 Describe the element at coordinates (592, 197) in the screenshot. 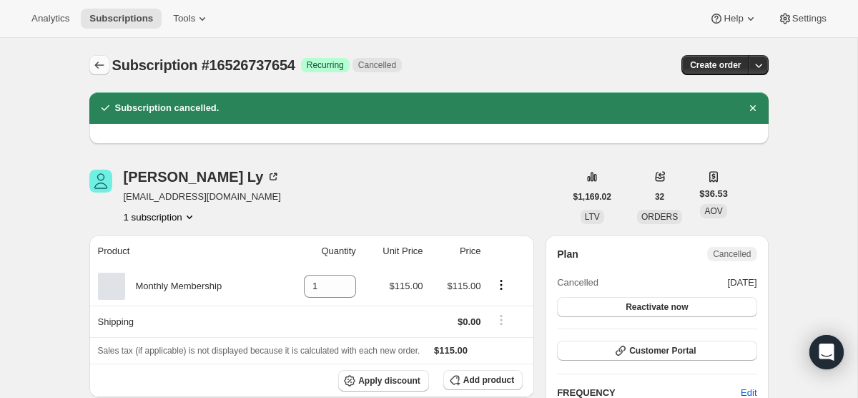

I see `span: $1,169.02` at that location.